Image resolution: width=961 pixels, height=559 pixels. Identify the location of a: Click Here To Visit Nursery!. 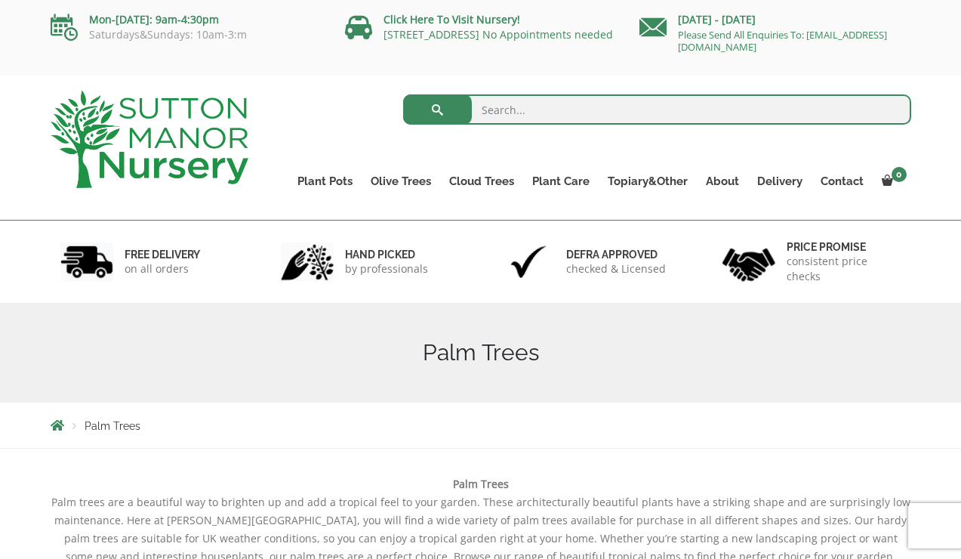
(451, 19).